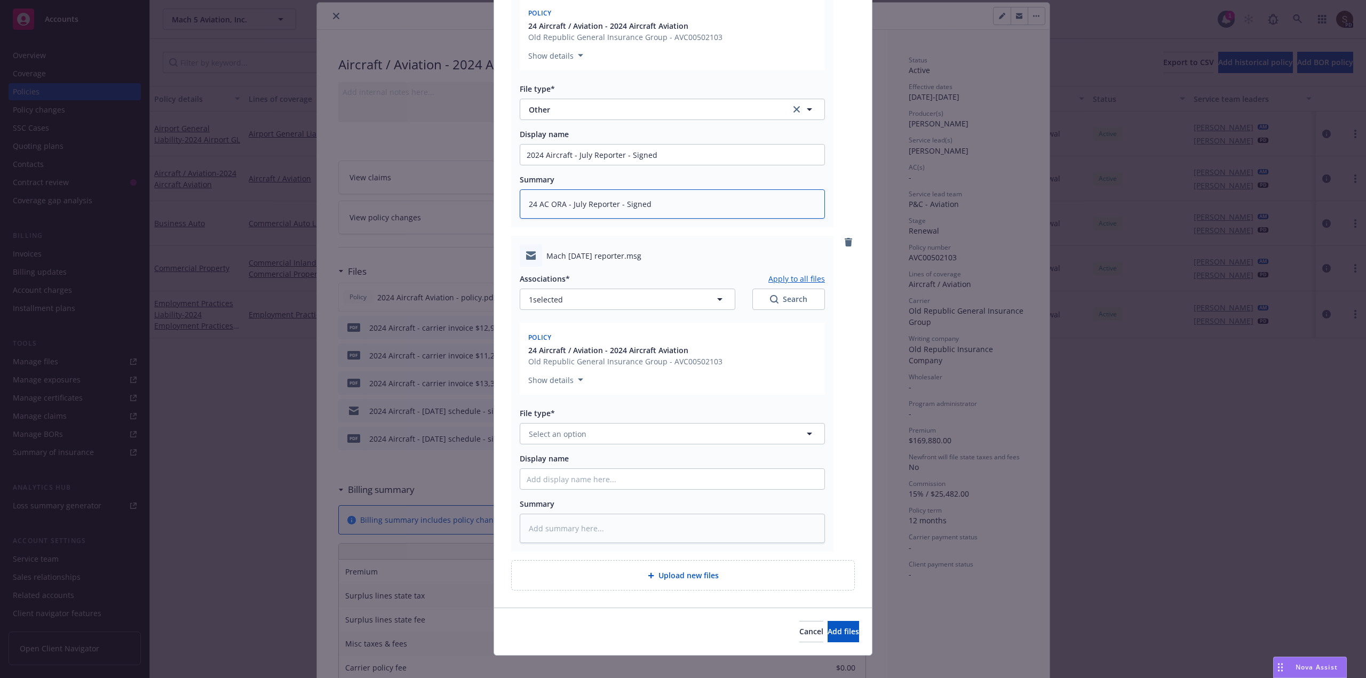  Describe the element at coordinates (558, 434) in the screenshot. I see `span: Select an option` at that location.